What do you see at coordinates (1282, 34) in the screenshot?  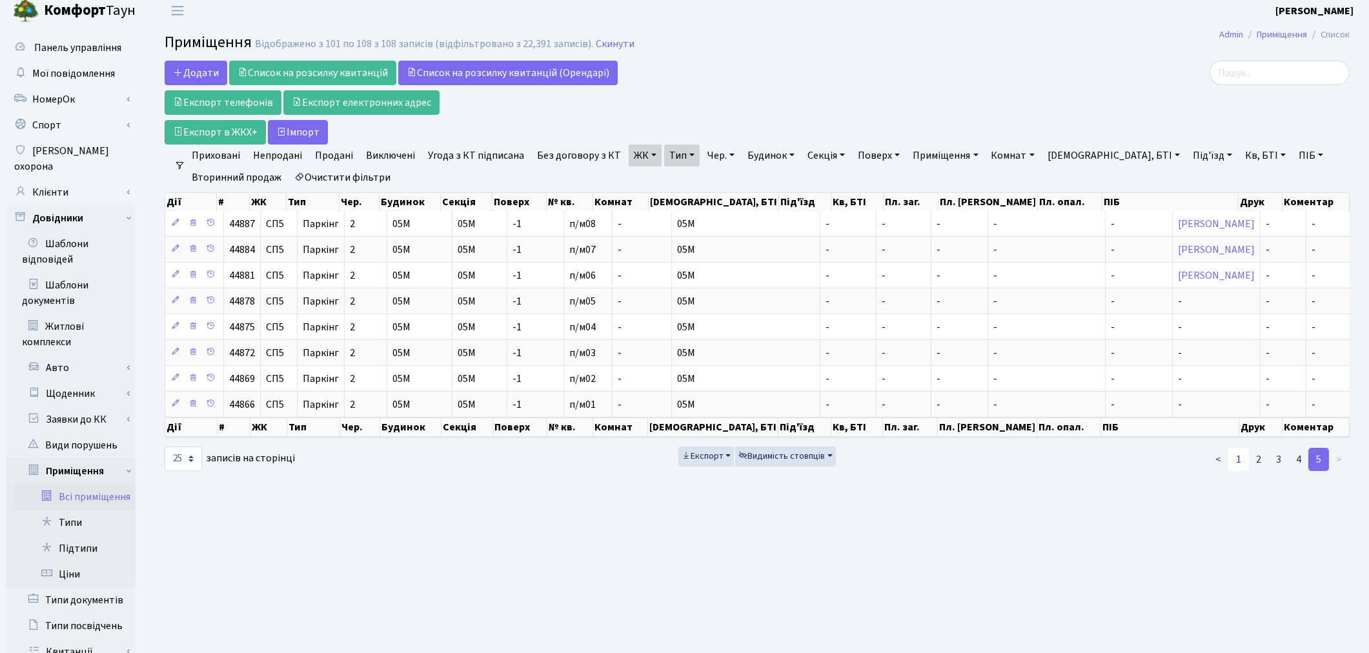 I see `a: Приміщення` at bounding box center [1282, 34].